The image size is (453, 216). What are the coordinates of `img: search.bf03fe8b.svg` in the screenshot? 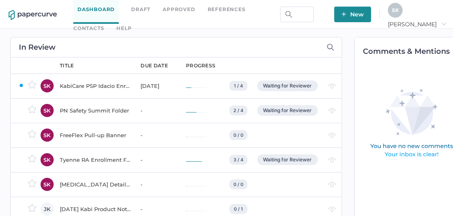 It's located at (289, 14).